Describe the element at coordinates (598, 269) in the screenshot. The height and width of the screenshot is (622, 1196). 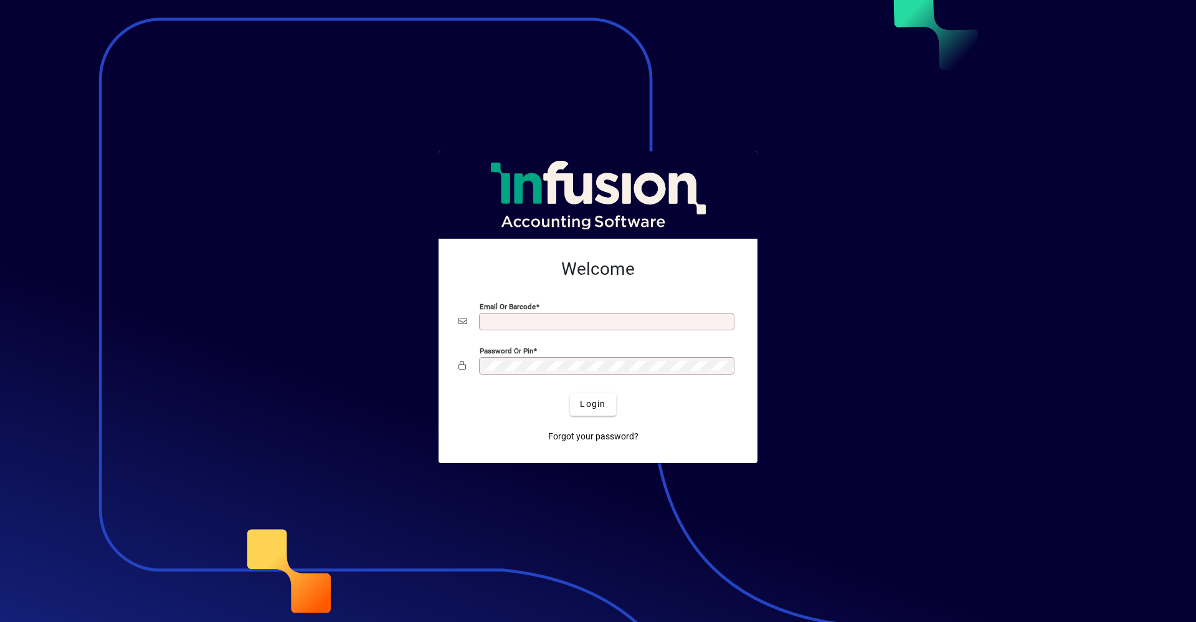
I see `h2: Welcome` at that location.